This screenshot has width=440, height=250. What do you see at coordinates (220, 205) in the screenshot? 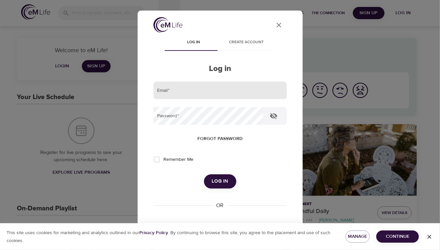
I see `div: OR` at bounding box center [220, 205].